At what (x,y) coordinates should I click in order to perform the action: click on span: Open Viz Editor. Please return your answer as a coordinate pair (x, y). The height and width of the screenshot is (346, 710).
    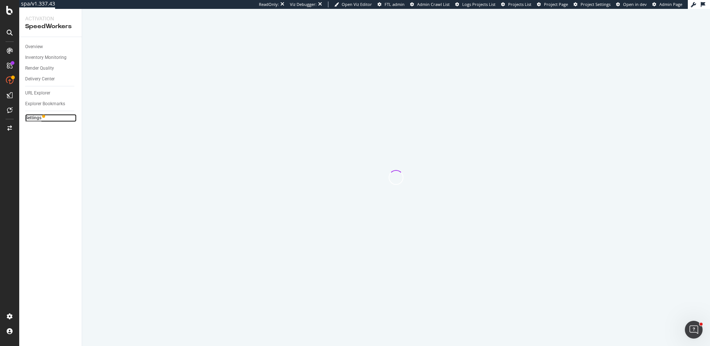
    Looking at the image, I should click on (357, 4).